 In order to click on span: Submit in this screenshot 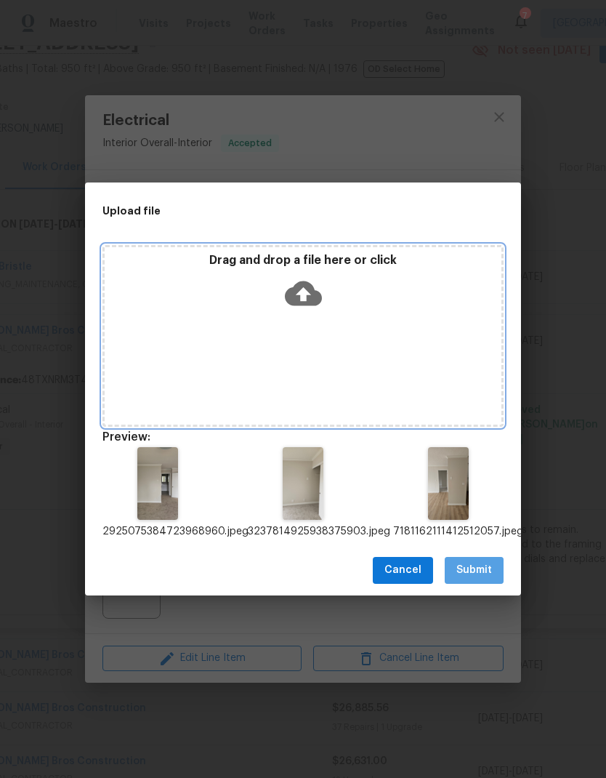, I will do `click(474, 570)`.